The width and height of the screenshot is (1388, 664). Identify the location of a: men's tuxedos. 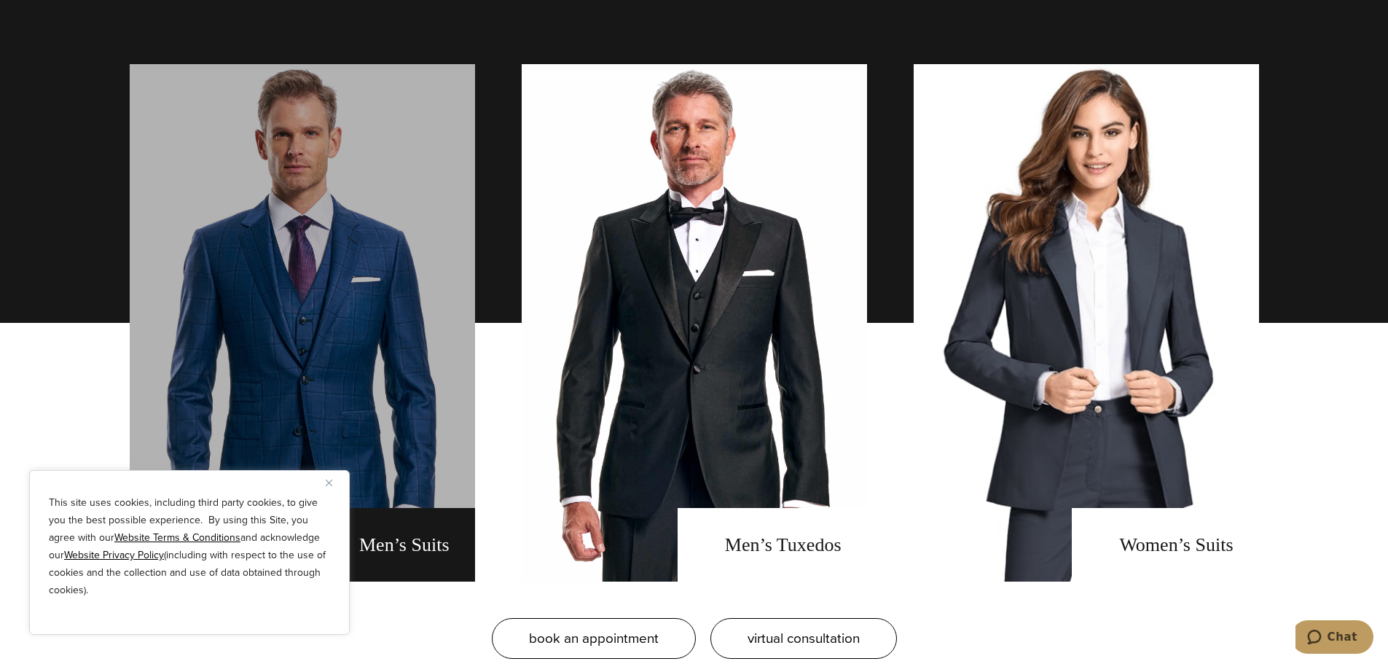
(694, 323).